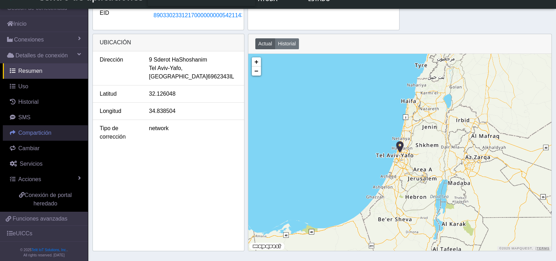 The height and width of the screenshot is (261, 556). I want to click on a: Zoom in, so click(257, 62).